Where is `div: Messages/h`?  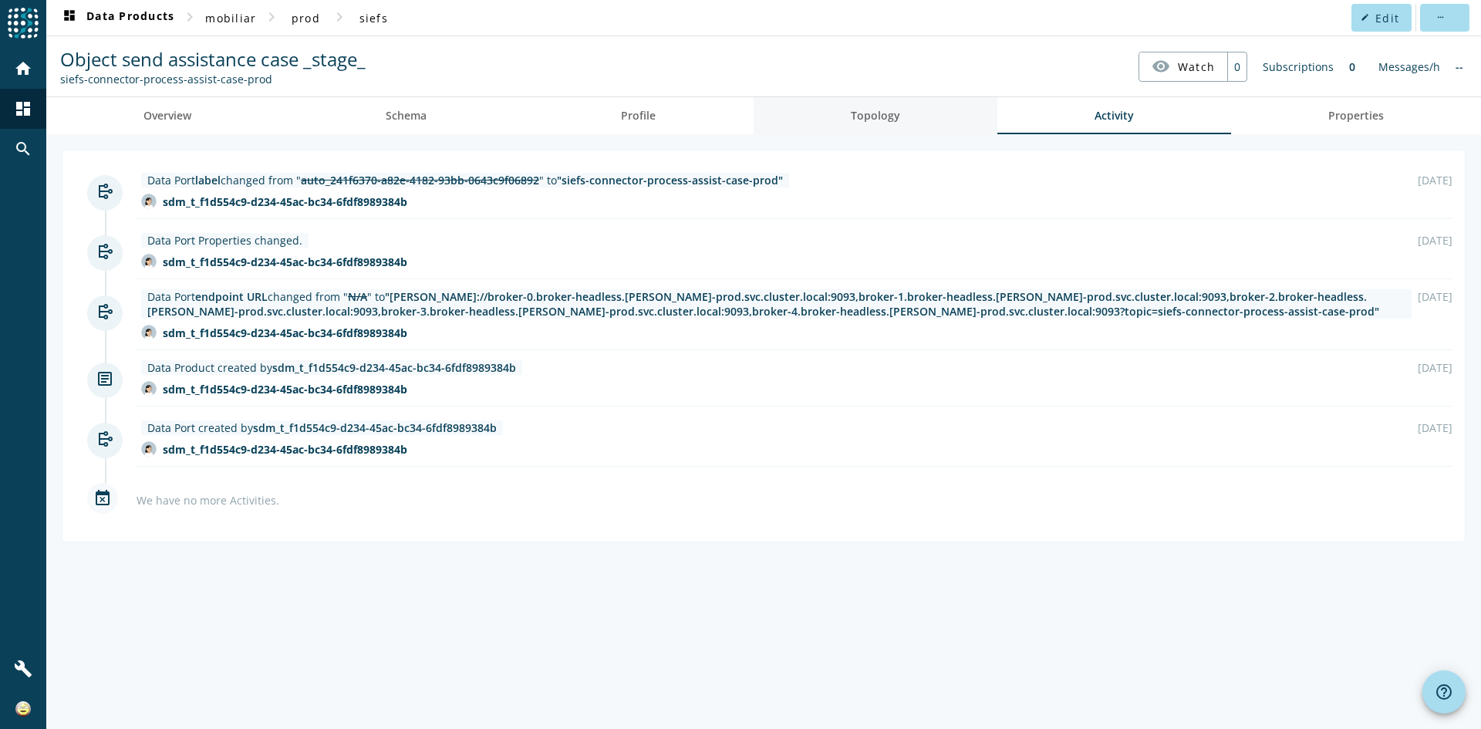 div: Messages/h is located at coordinates (1409, 66).